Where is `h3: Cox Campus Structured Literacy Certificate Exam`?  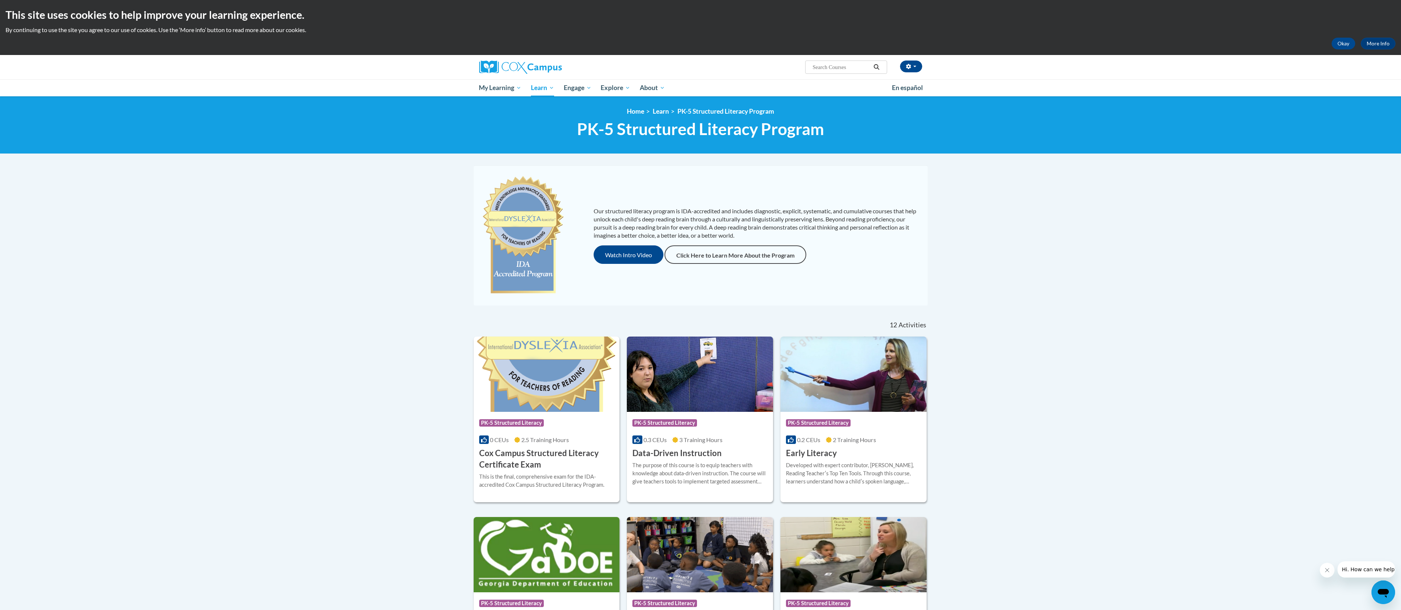 h3: Cox Campus Structured Literacy Certificate Exam is located at coordinates (547, 459).